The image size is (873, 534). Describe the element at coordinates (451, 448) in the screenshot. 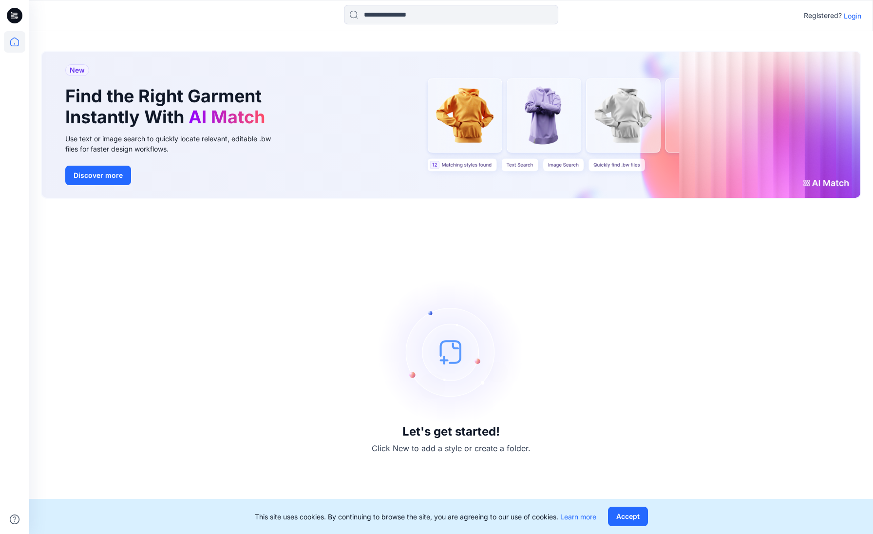

I see `p: Click New to add a style or create a folder.` at that location.